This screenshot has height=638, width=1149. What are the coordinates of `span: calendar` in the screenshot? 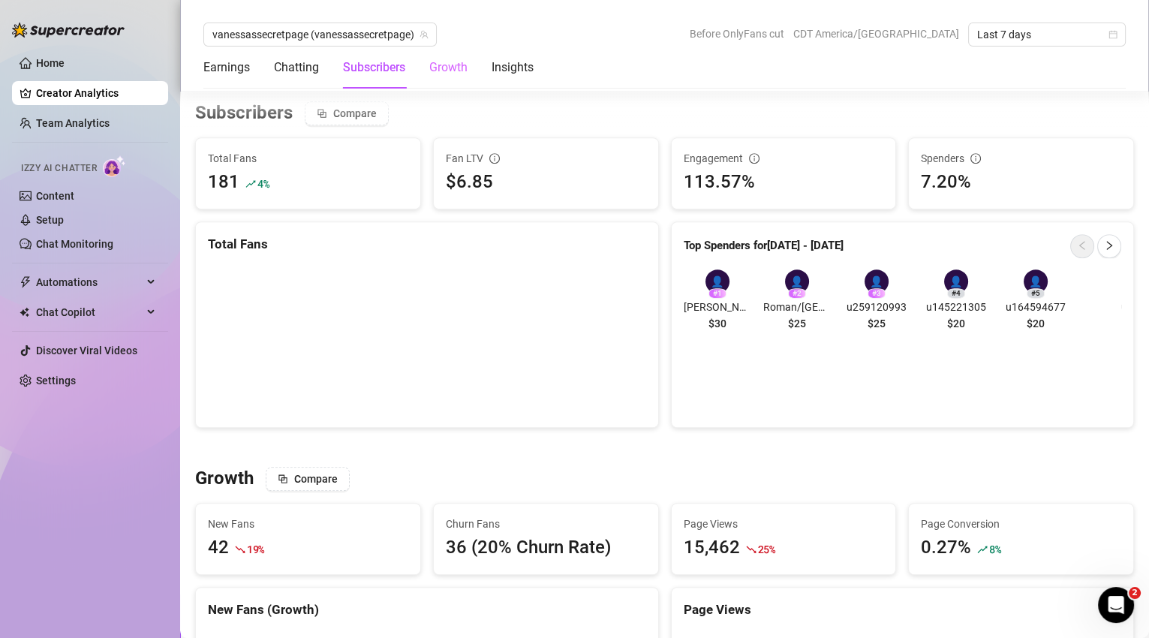 It's located at (1113, 35).